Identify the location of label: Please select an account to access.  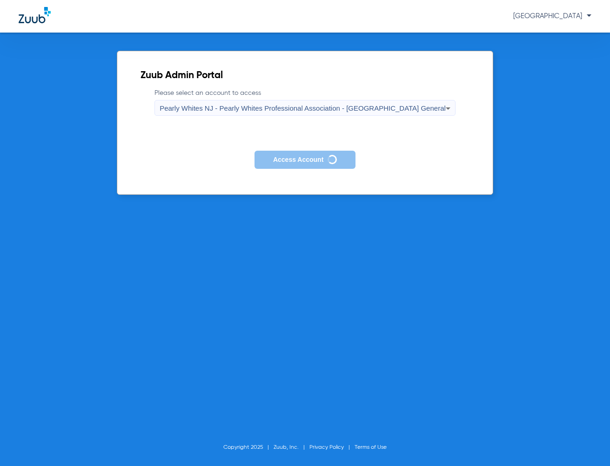
(305, 102).